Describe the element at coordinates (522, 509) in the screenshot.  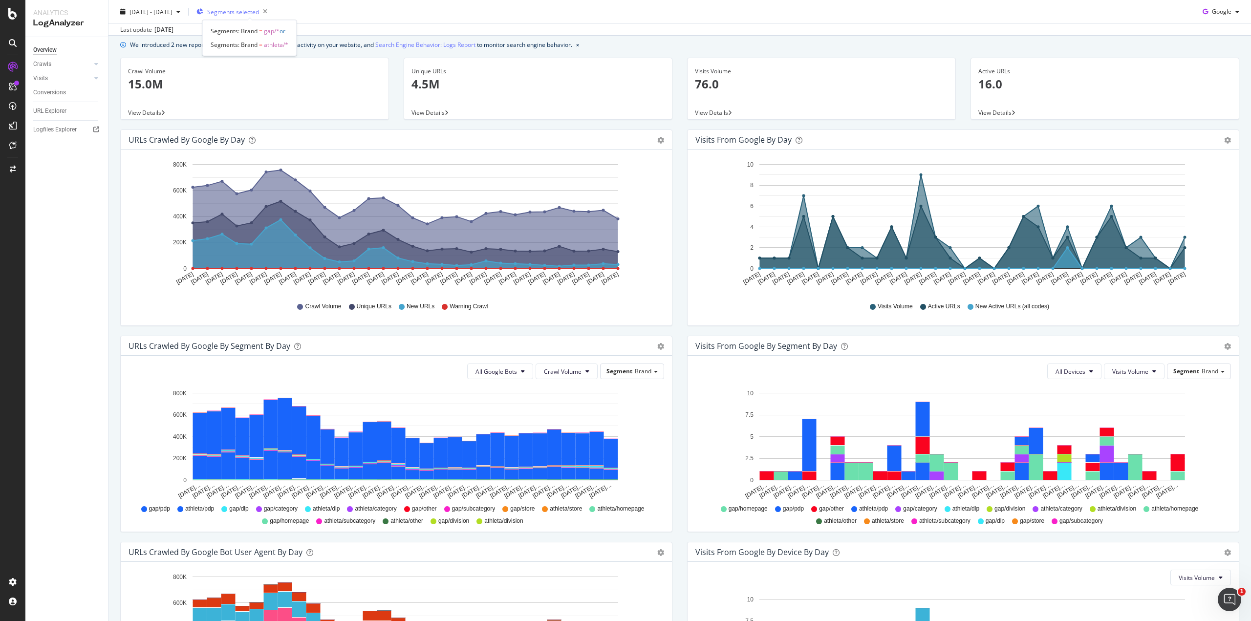
I see `span: gap/store` at that location.